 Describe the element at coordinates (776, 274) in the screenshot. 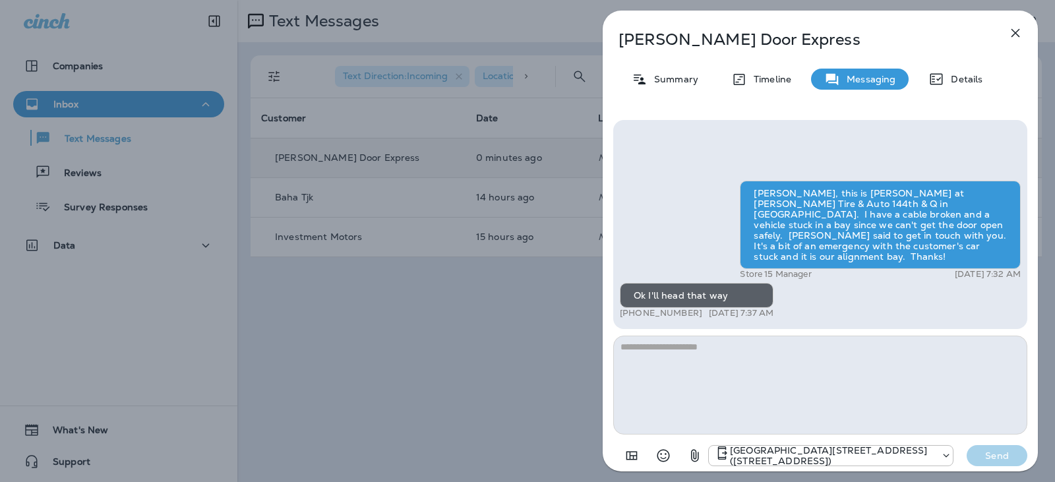

I see `p: Store 15 Manager` at that location.